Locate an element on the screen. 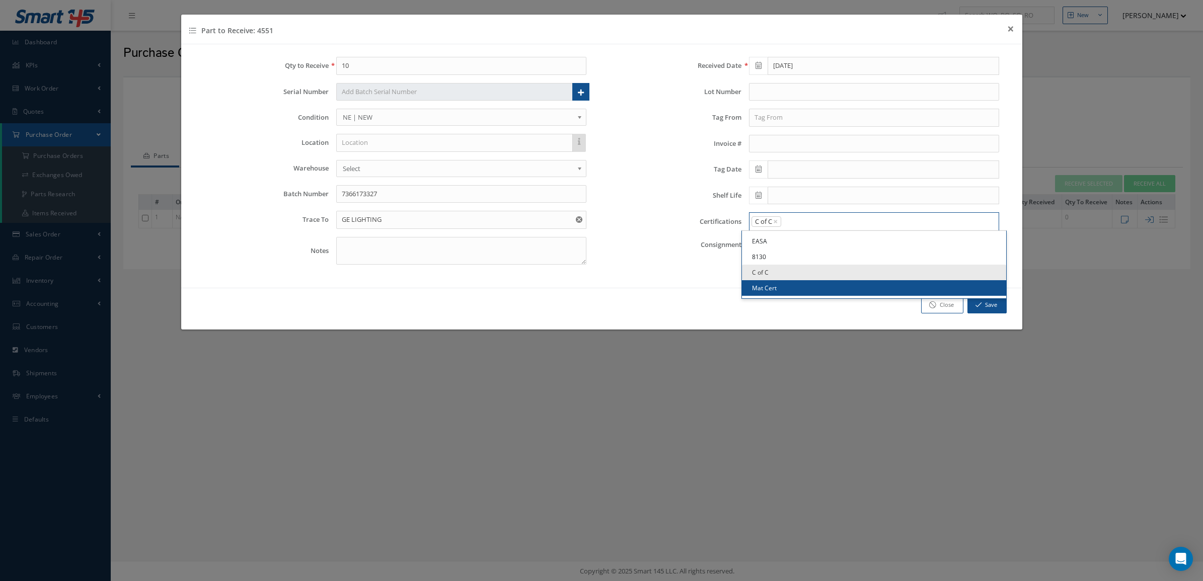 Image resolution: width=1203 pixels, height=581 pixels. input: Location is located at coordinates (455, 143).